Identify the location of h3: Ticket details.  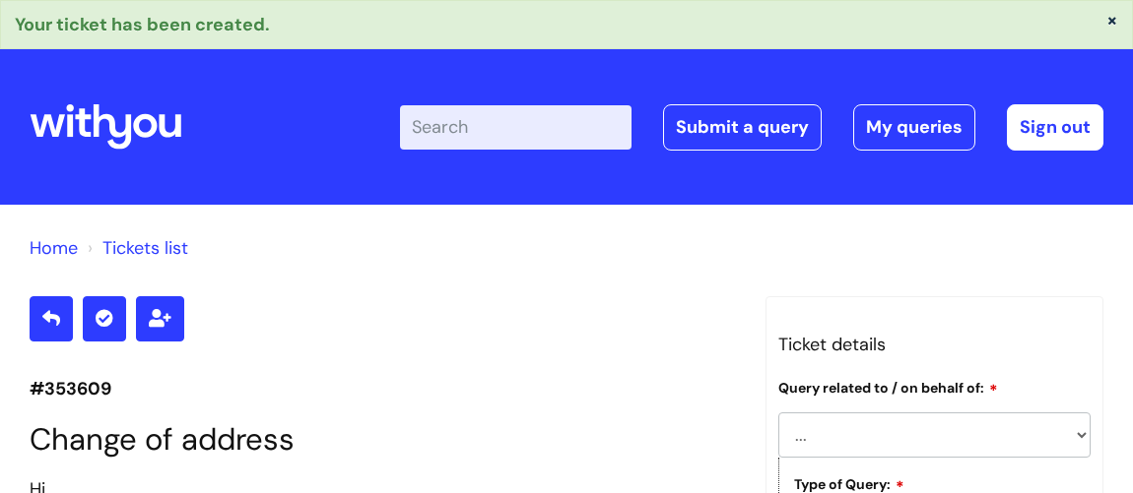
(934, 345).